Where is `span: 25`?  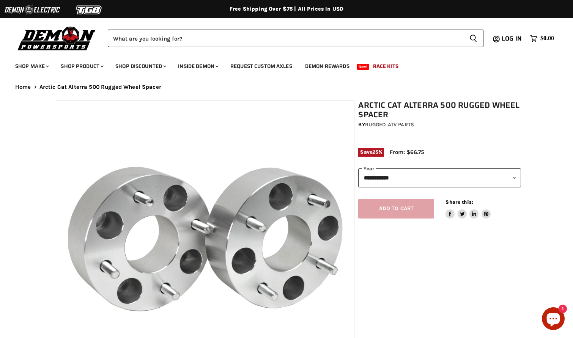 span: 25 is located at coordinates (376, 152).